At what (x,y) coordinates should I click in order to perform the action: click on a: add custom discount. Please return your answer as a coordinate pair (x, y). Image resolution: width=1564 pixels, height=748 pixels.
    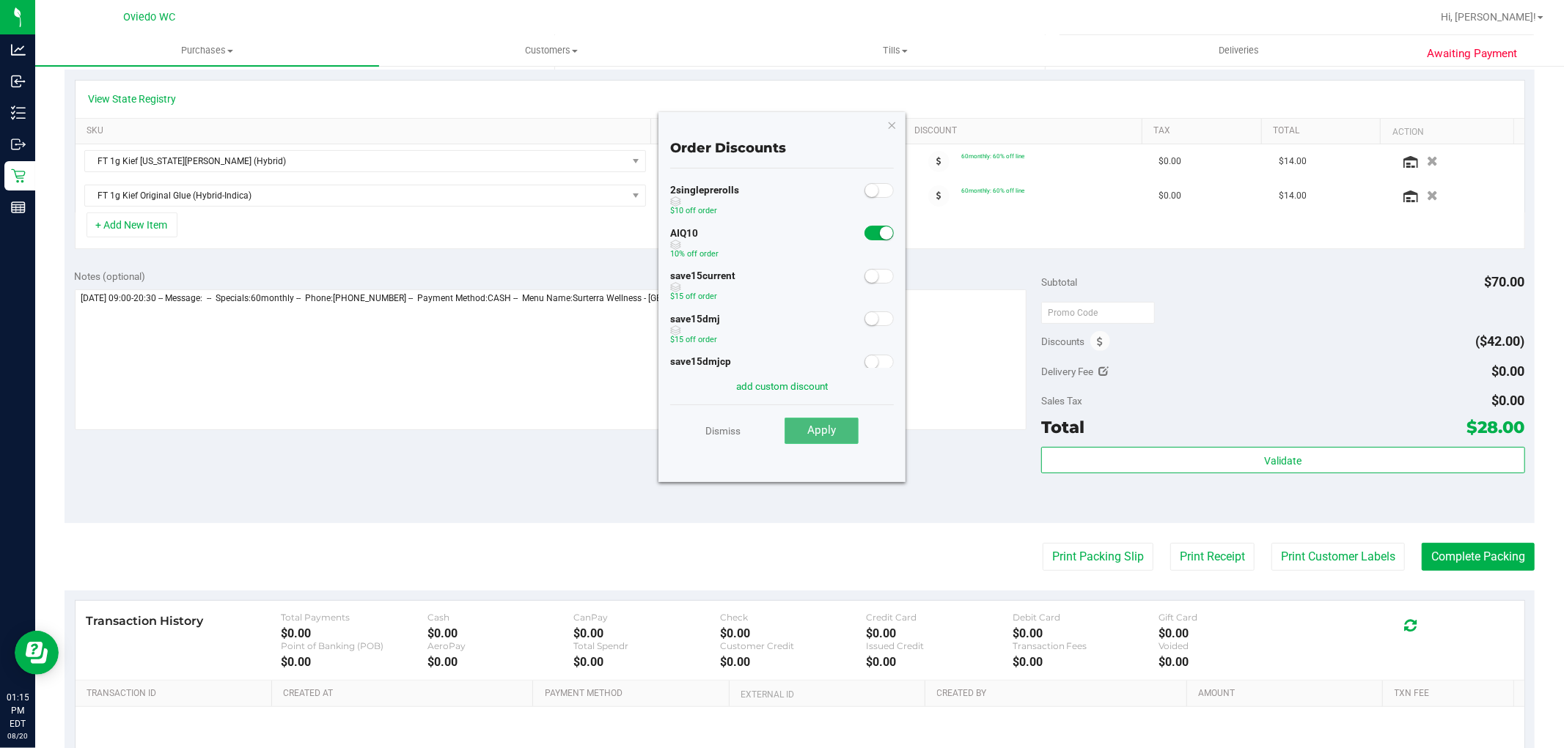
    Looking at the image, I should click on (781, 386).